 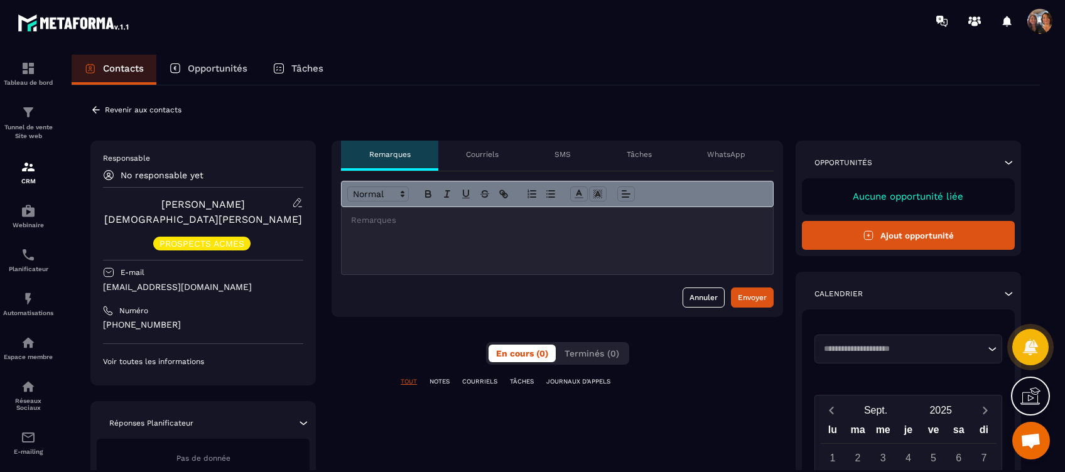 I want to click on button: Previous month, so click(x=832, y=410).